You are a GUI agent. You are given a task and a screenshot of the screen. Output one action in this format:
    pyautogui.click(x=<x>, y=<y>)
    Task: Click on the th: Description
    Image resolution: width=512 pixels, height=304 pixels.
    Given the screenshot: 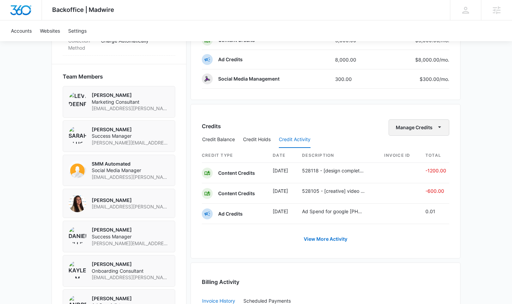 What is the action you would take?
    pyautogui.click(x=337, y=156)
    